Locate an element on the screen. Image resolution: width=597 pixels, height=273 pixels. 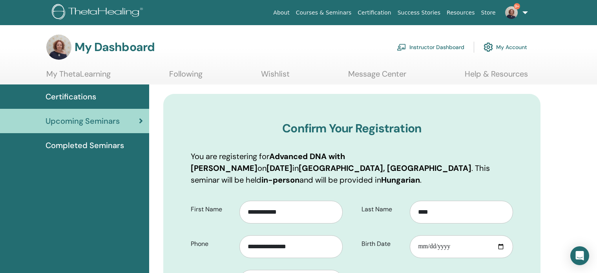
div: Open Intercom Messenger is located at coordinates (580, 256).